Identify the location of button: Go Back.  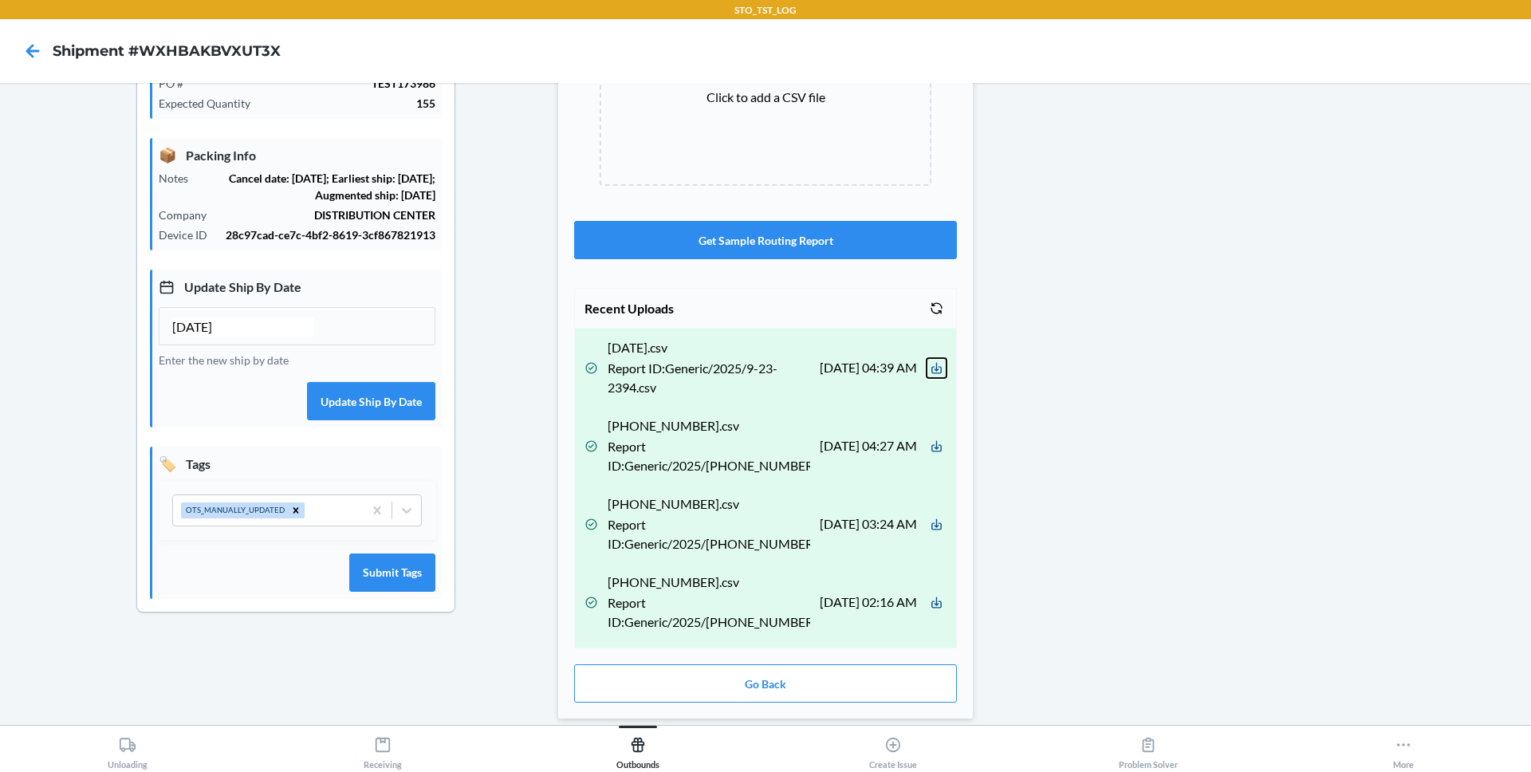
(766, 684).